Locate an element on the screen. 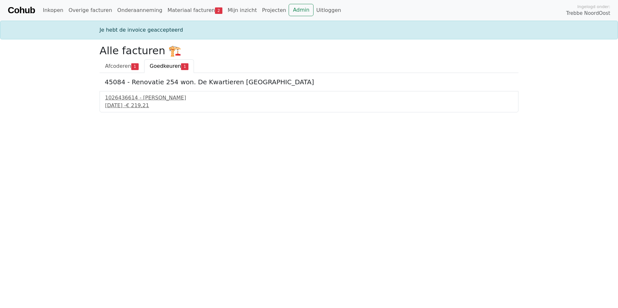 The height and width of the screenshot is (308, 618). a: Goedkeuren1 is located at coordinates (169, 66).